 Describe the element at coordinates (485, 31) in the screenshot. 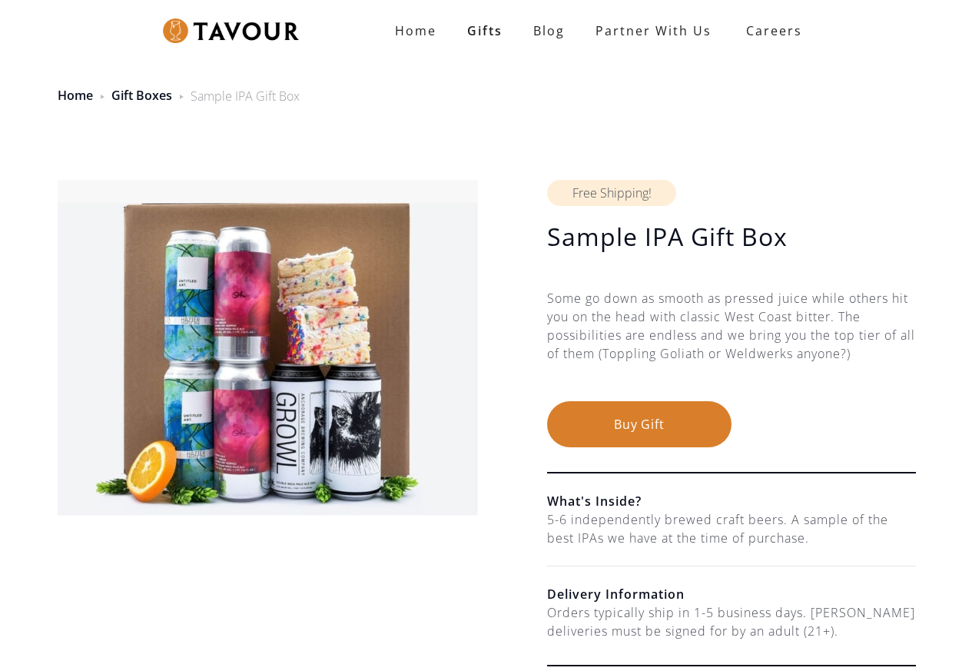

I see `a: Gifts` at that location.